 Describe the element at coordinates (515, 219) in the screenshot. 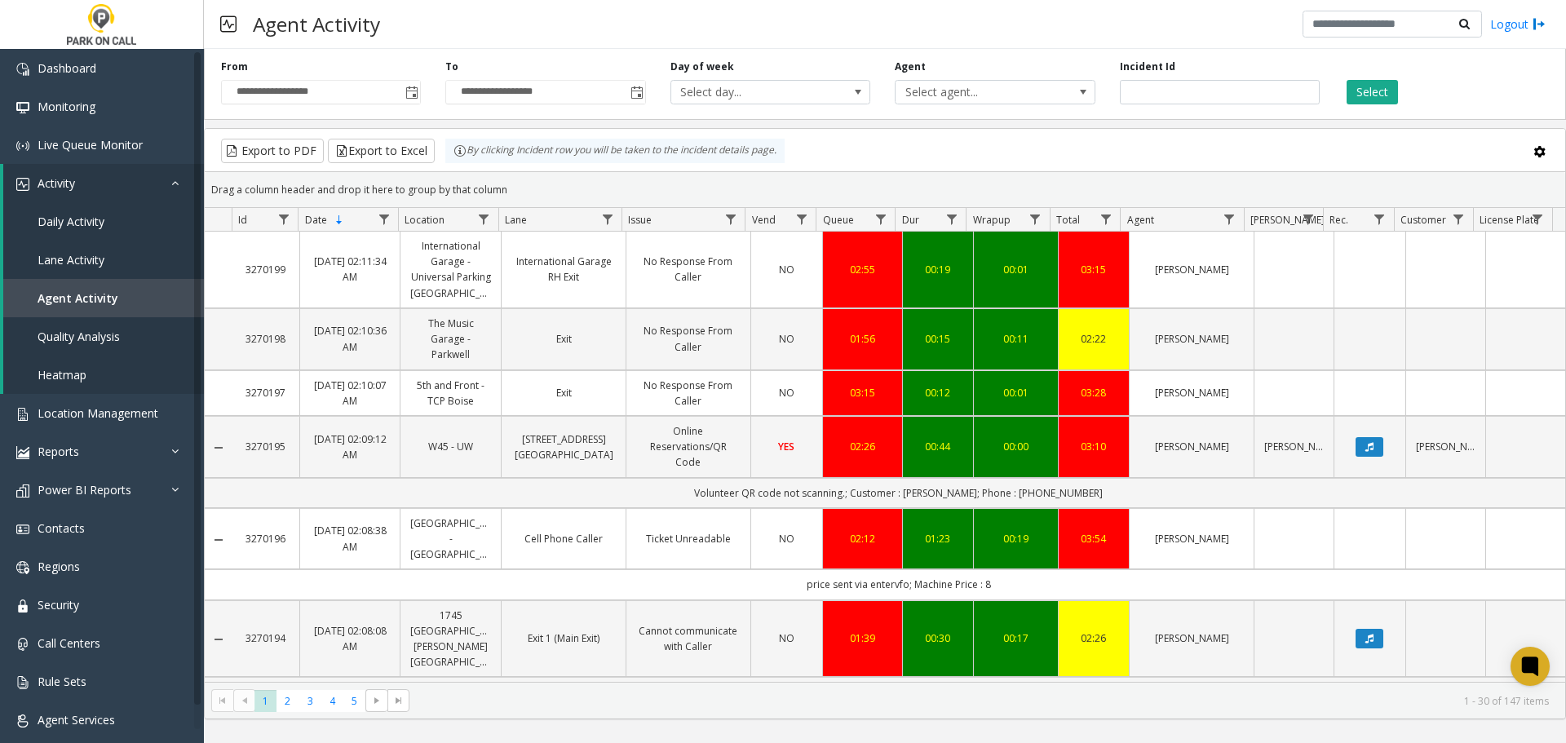

I see `span: Lane` at that location.